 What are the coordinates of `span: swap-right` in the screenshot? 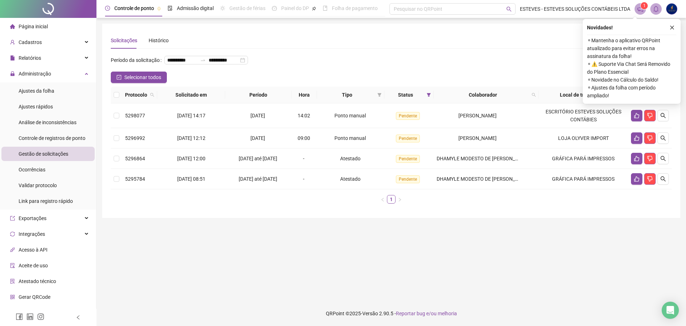 It's located at (203, 60).